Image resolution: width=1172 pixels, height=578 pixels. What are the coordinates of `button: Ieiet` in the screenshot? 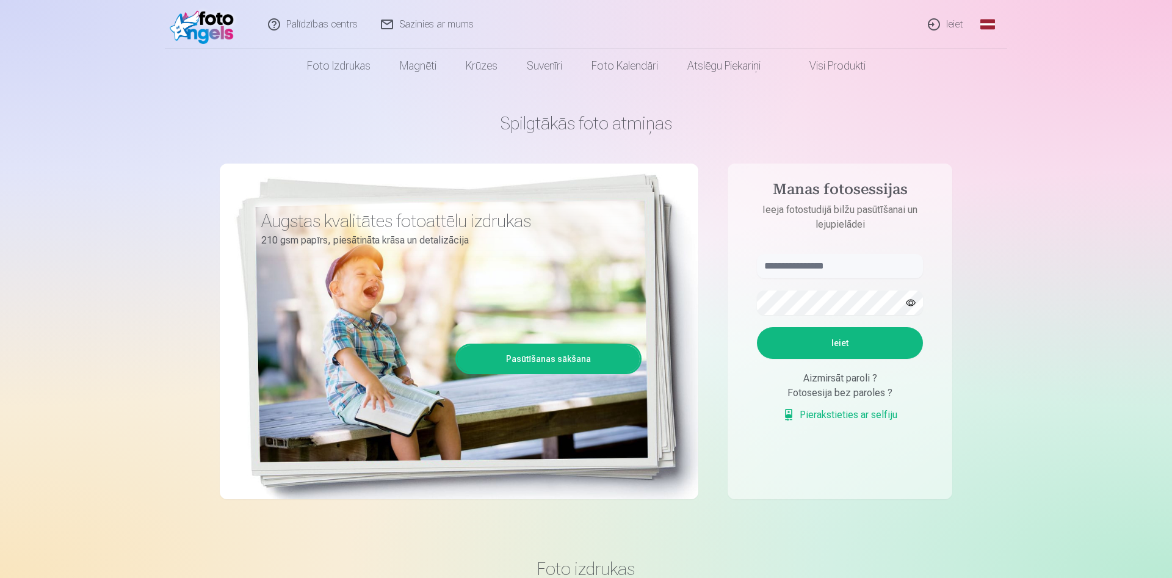 It's located at (840, 343).